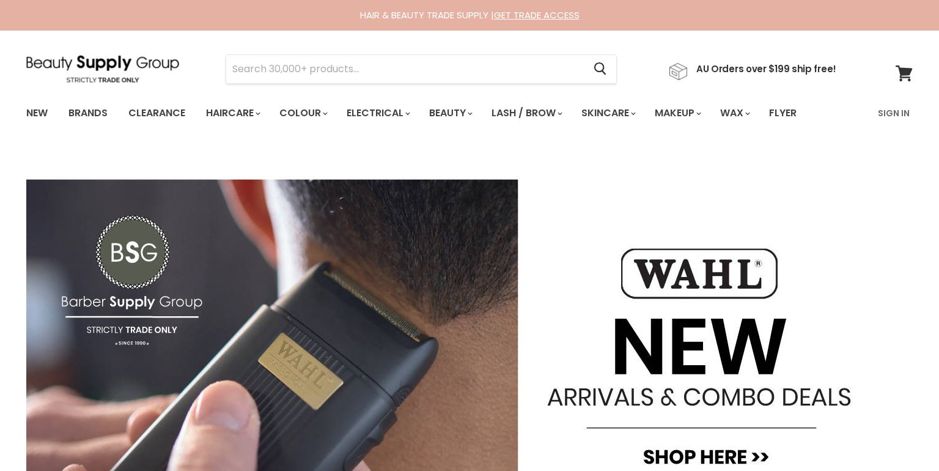  I want to click on a: Makeup, so click(677, 113).